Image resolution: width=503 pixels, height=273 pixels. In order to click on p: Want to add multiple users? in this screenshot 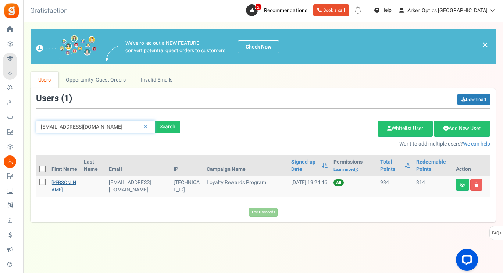, I will do `click(340, 144)`.